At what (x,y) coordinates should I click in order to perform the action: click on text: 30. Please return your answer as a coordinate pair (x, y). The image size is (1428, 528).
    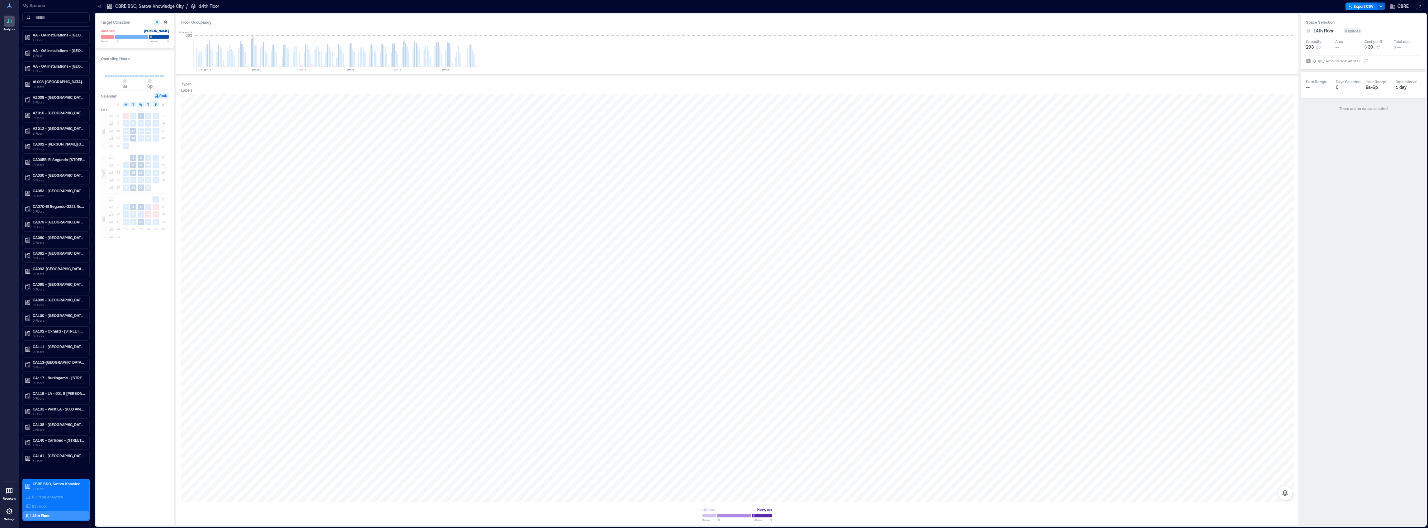
    Looking at the image, I should click on (141, 187).